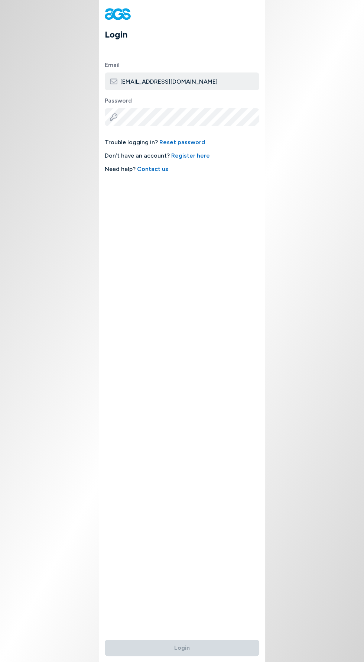 This screenshot has width=364, height=662. What do you see at coordinates (182, 81) in the screenshot?
I see `input: Type here` at bounding box center [182, 81].